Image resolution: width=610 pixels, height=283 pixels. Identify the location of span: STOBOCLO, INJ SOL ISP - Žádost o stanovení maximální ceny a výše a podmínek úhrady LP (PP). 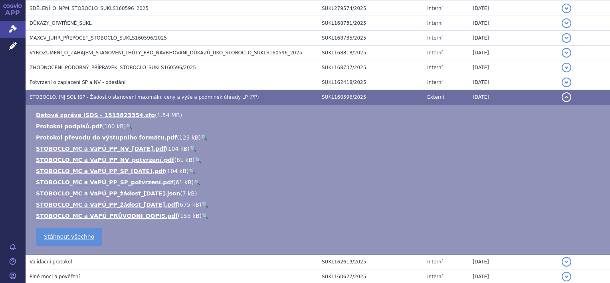
(144, 97).